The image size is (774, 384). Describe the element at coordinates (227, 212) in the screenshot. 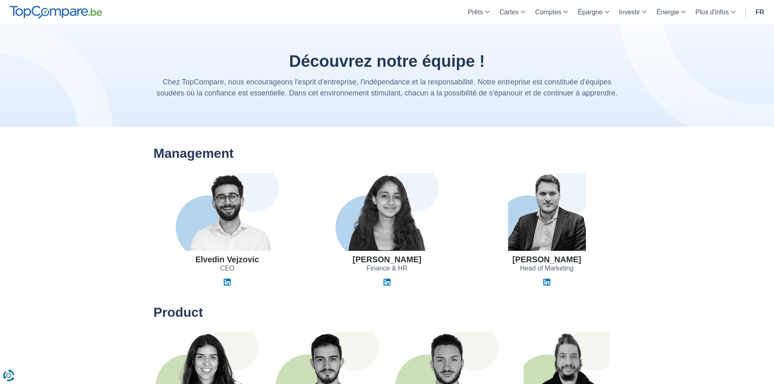

I see `img: Elvedin Vejzovic` at that location.